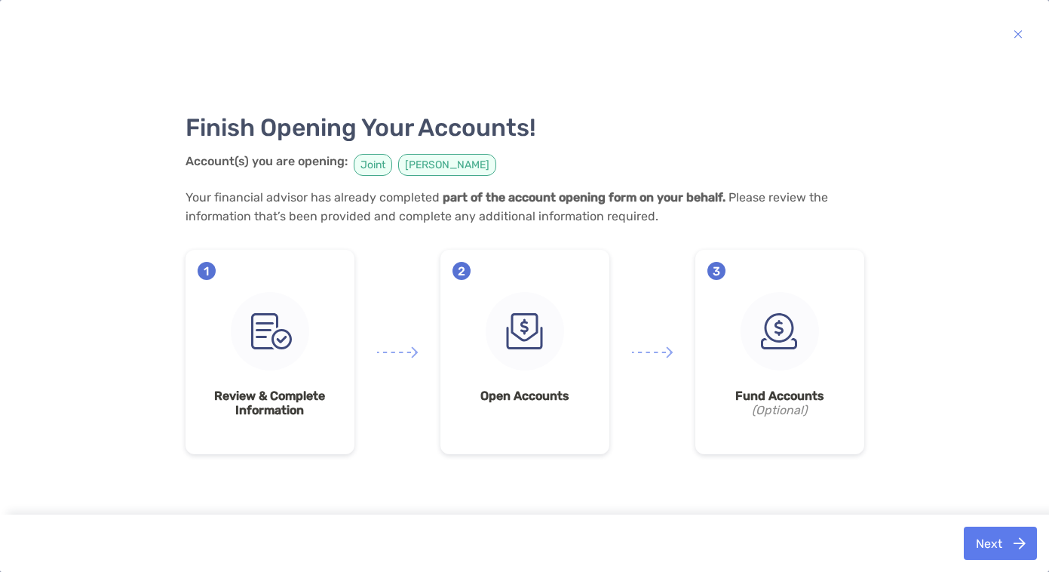 The height and width of the screenshot is (572, 1049). I want to click on span: 3, so click(717, 271).